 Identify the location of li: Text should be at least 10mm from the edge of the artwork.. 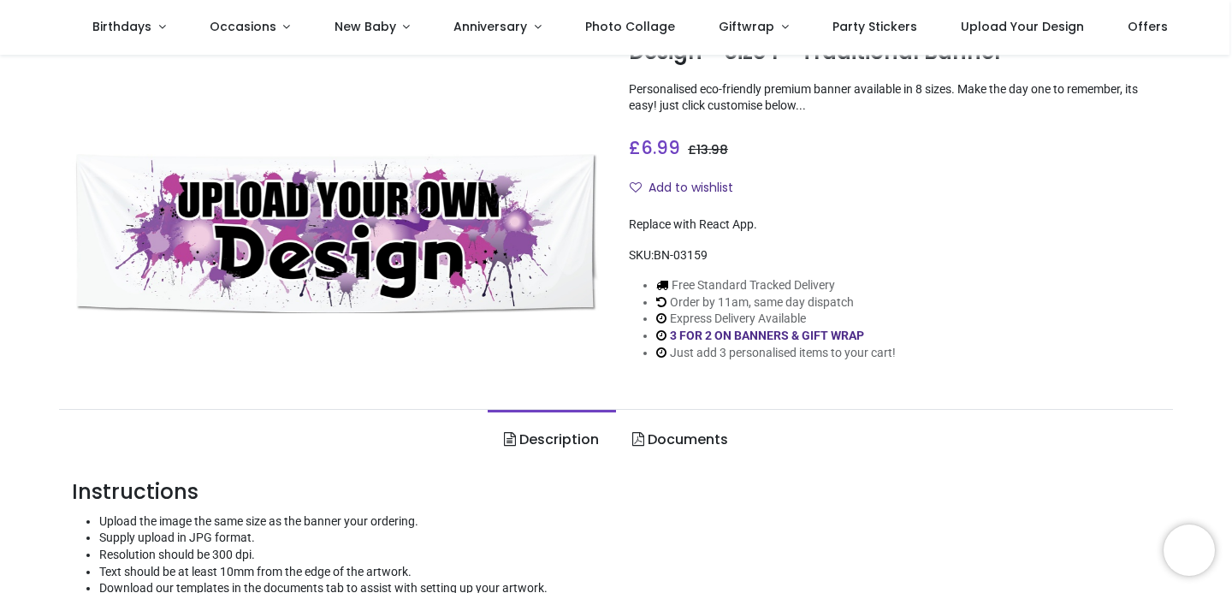
(630, 572).